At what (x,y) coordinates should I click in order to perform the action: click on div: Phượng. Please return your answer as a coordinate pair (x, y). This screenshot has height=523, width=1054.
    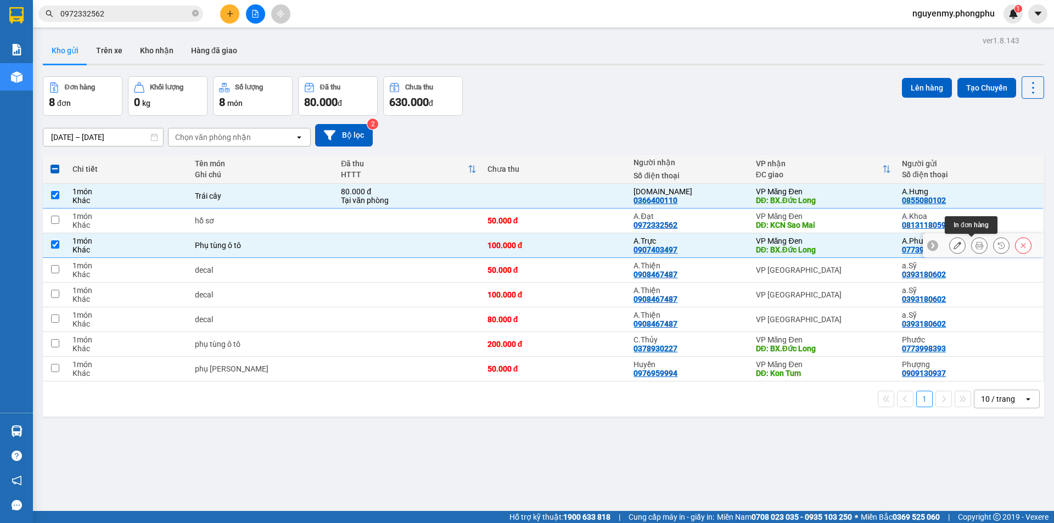
    Looking at the image, I should click on (970, 365).